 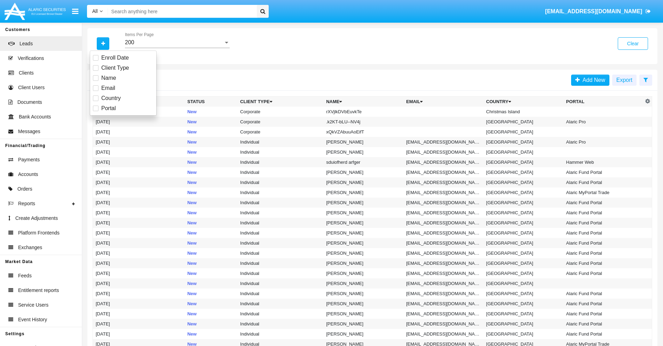 What do you see at coordinates (363, 132) in the screenshot?
I see `td: xQkVZAbuuAoEifT` at bounding box center [363, 132].